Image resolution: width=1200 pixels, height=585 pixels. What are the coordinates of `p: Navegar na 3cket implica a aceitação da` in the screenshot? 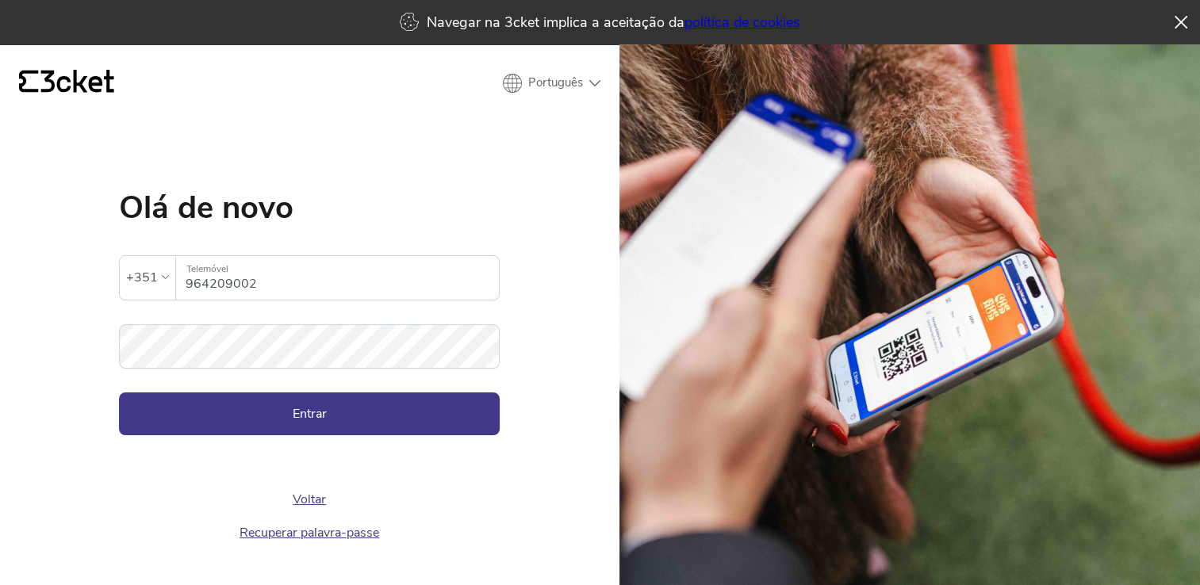 It's located at (613, 22).